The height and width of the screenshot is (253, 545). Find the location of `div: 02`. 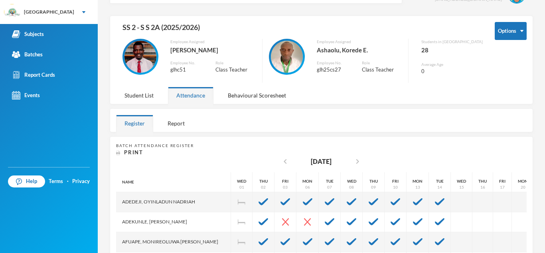

div: 02 is located at coordinates (263, 187).